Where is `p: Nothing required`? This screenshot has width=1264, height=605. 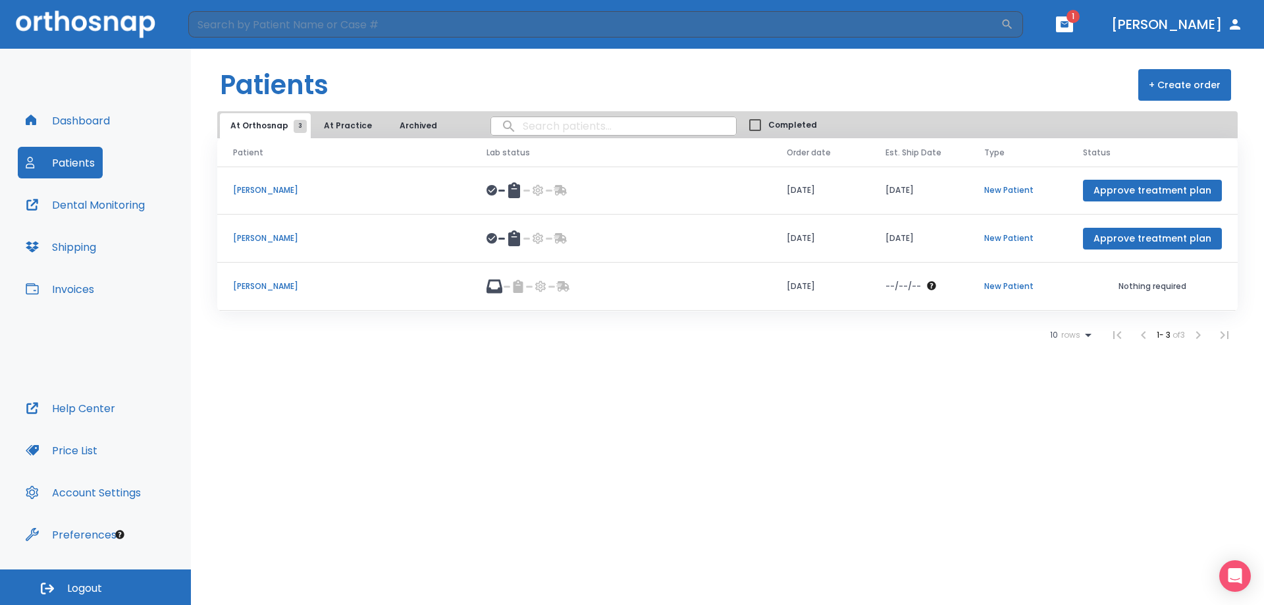
p: Nothing required is located at coordinates (1152, 286).